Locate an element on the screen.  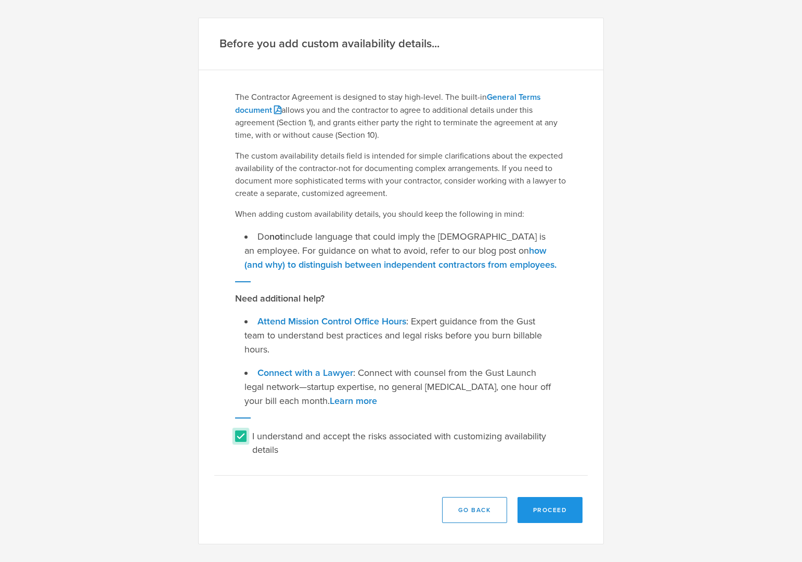
li: : Connect with counsel from the Gust Launch legal network—startup expertise, no general [MEDICAL_... is located at coordinates (401, 387).